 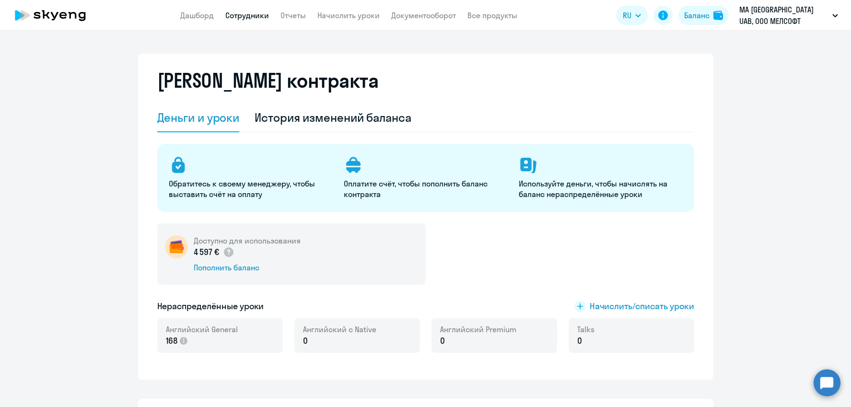 What do you see at coordinates (199, 118) in the screenshot?
I see `div: Деньги и уроки` at bounding box center [199, 118].